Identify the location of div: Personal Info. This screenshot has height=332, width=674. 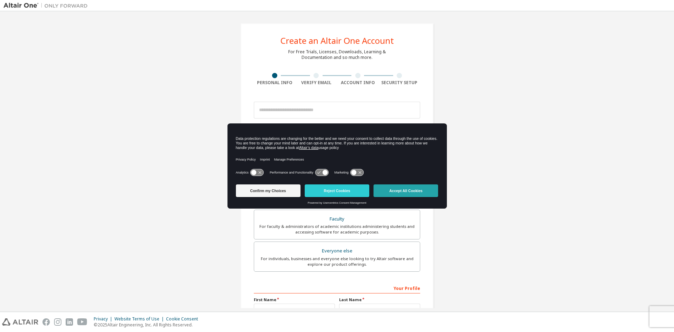
(274, 83).